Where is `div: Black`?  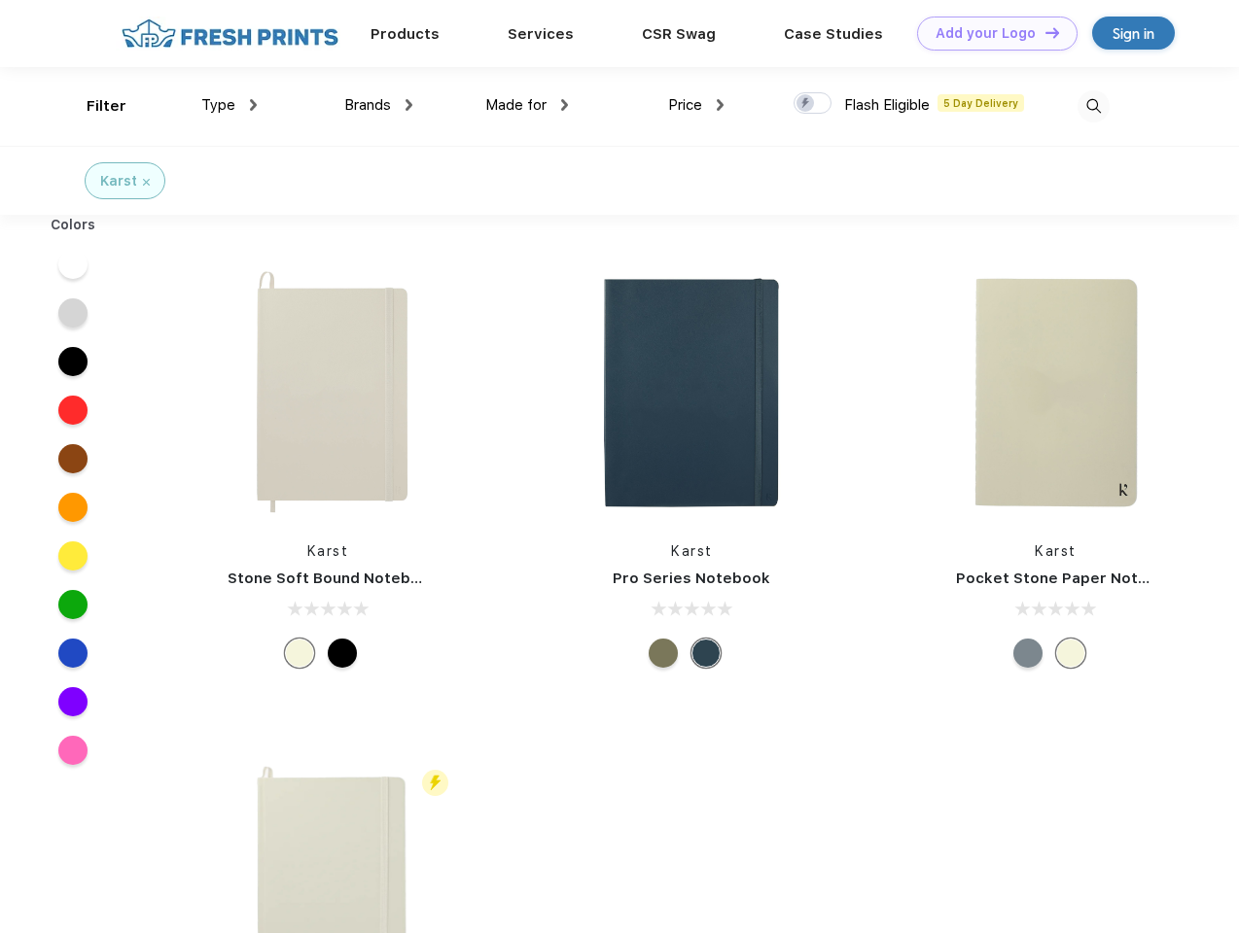
div: Black is located at coordinates (342, 653).